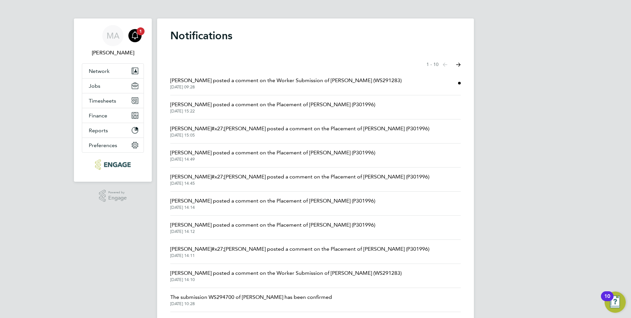  I want to click on button: Reports, so click(113, 130).